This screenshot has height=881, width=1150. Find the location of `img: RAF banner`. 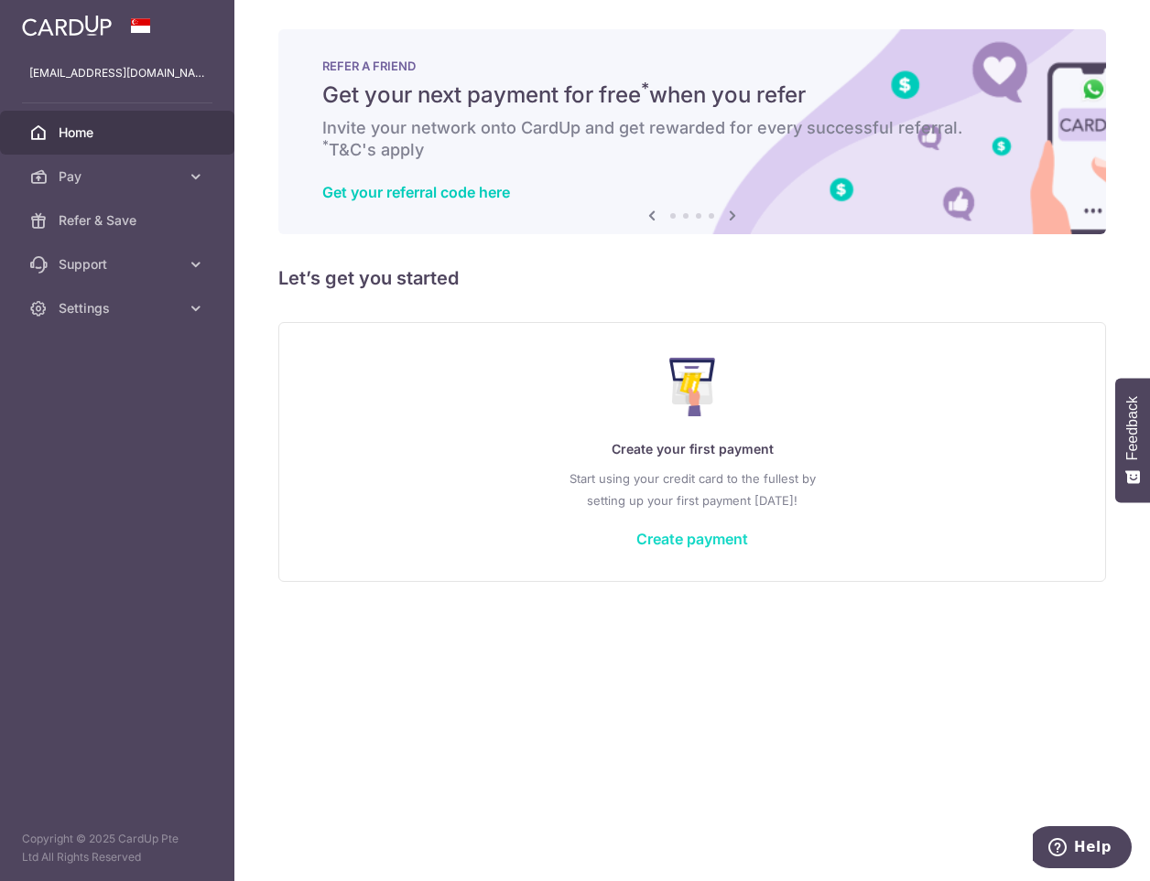

img: RAF banner is located at coordinates (692, 132).